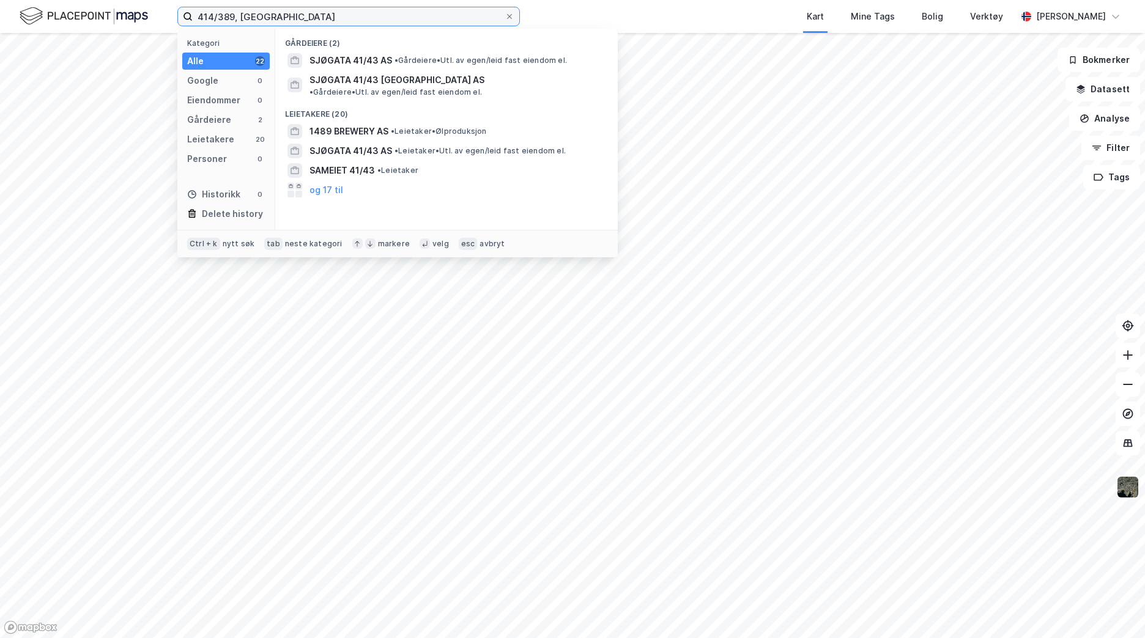 The image size is (1145, 638). Describe the element at coordinates (446, 40) in the screenshot. I see `div: Gårdeiere (2)` at that location.